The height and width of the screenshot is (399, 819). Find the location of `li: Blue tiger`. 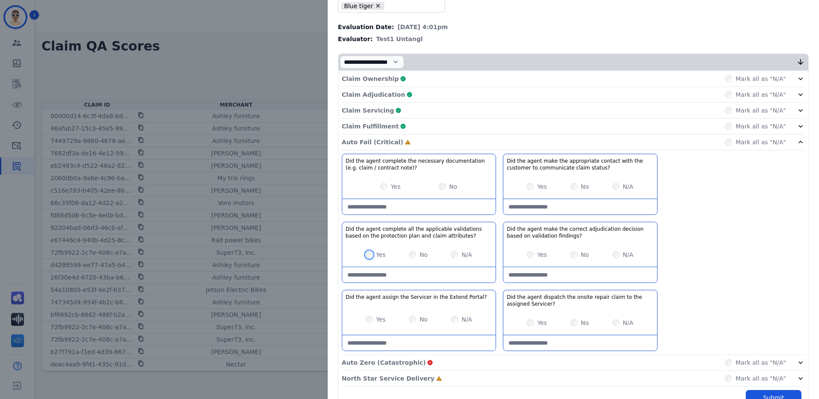

li: Blue tiger is located at coordinates (362, 6).